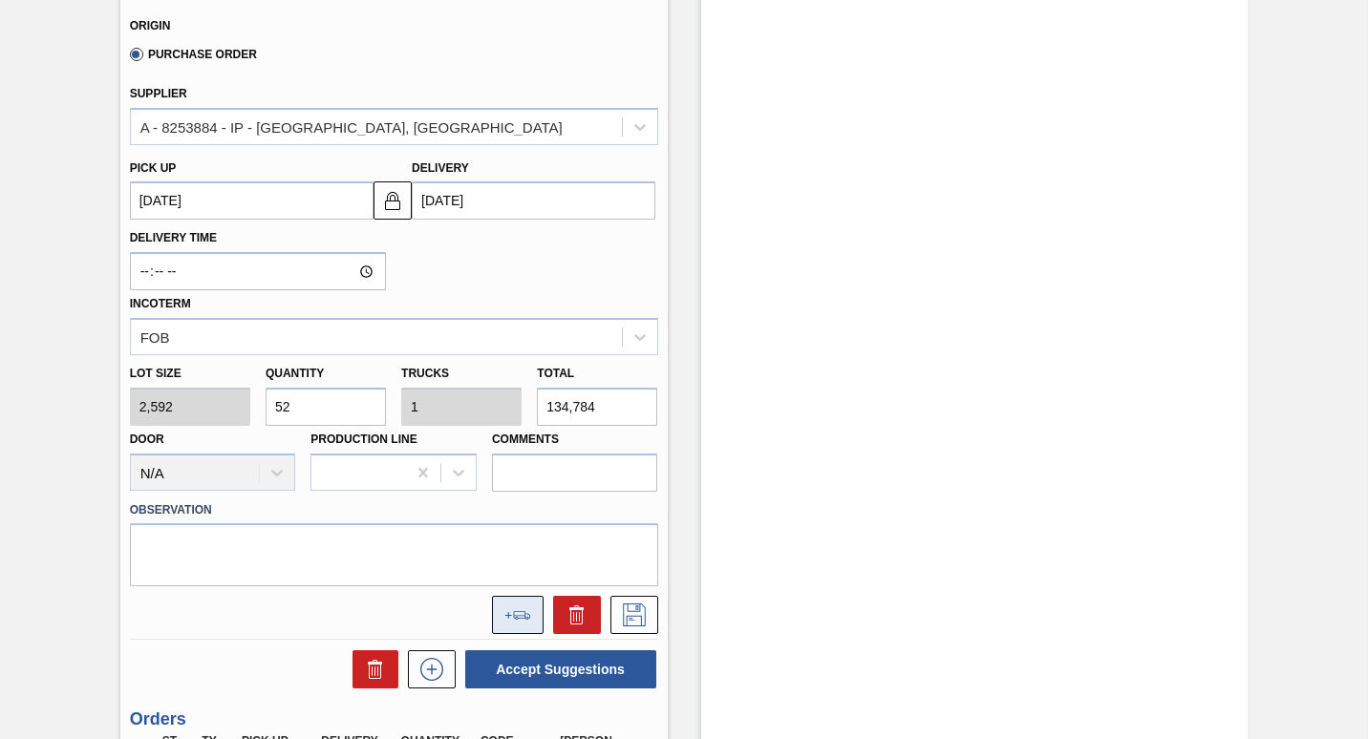  What do you see at coordinates (190, 374) in the screenshot?
I see `label: Lot size` at bounding box center [190, 374].